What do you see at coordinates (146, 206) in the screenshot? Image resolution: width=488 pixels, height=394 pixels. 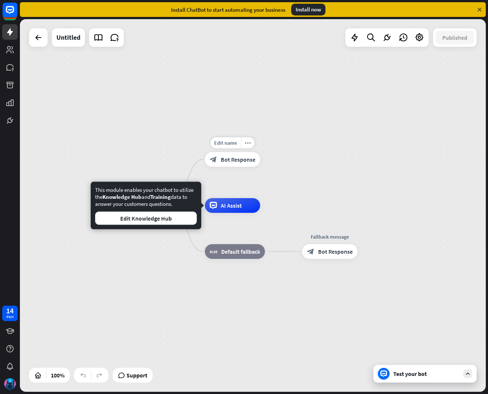 I see `div: This module enables your chatbot to utilize the and data to answer your customers questions.` at bounding box center [146, 206].